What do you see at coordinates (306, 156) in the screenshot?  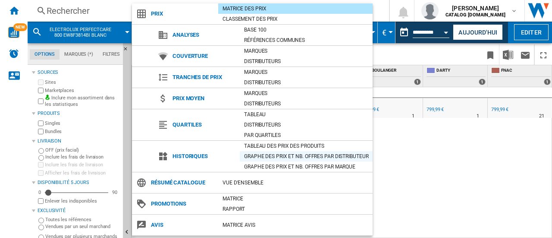 I see `div: Graphe des prix et nb. offres par distributeur` at bounding box center [306, 156].